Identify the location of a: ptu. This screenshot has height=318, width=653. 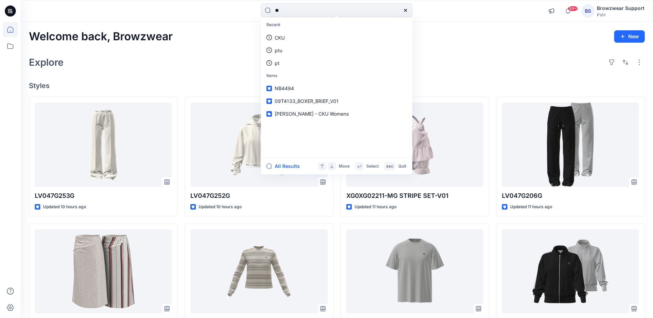
(337, 50).